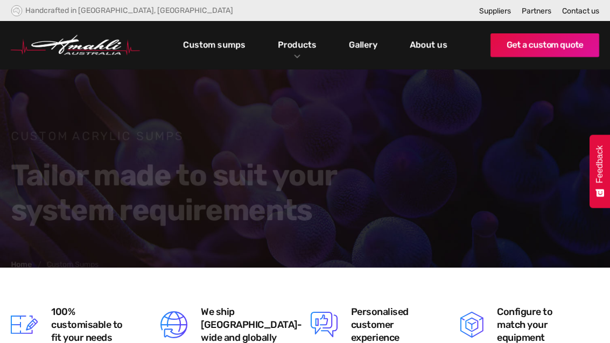 This screenshot has width=610, height=343. What do you see at coordinates (24, 324) in the screenshot?
I see `img: Customisable` at bounding box center [24, 324].